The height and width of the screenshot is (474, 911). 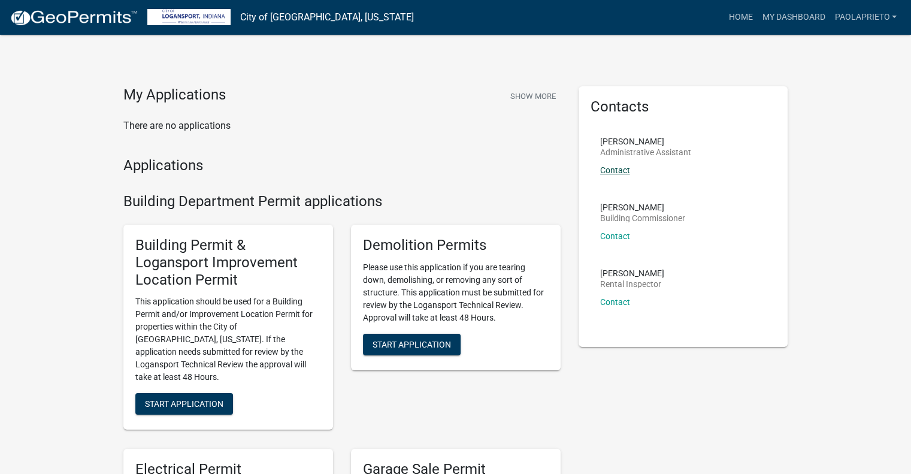 I want to click on h4: My Applications, so click(x=174, y=95).